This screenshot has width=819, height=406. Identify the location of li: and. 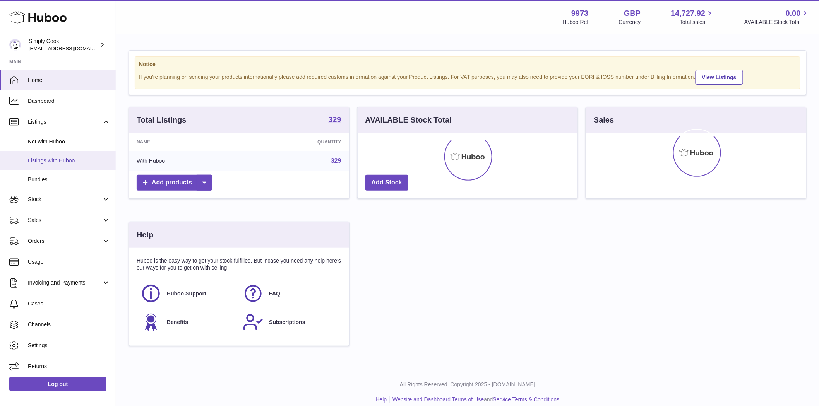
(475, 400).